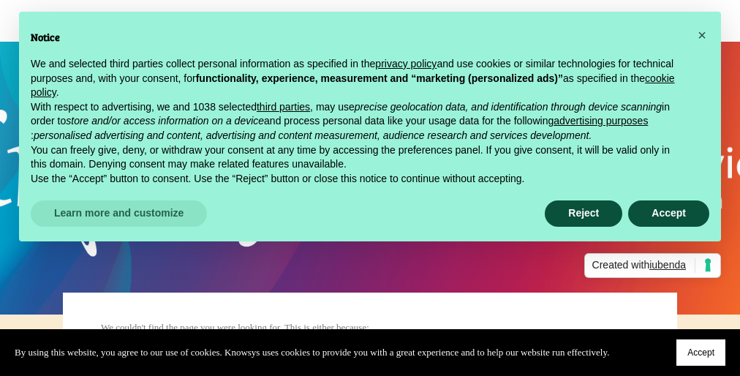 The image size is (740, 376). What do you see at coordinates (584, 214) in the screenshot?
I see `button: Reject` at bounding box center [584, 214].